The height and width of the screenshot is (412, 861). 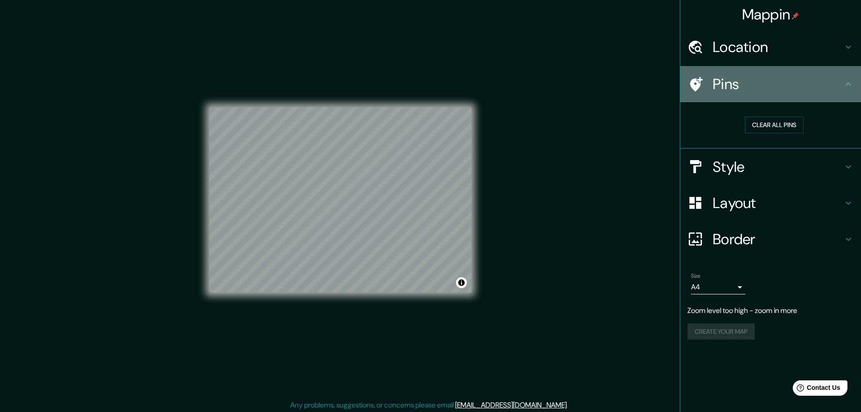 What do you see at coordinates (43, 11) in the screenshot?
I see `span: Contact Us` at bounding box center [43, 11].